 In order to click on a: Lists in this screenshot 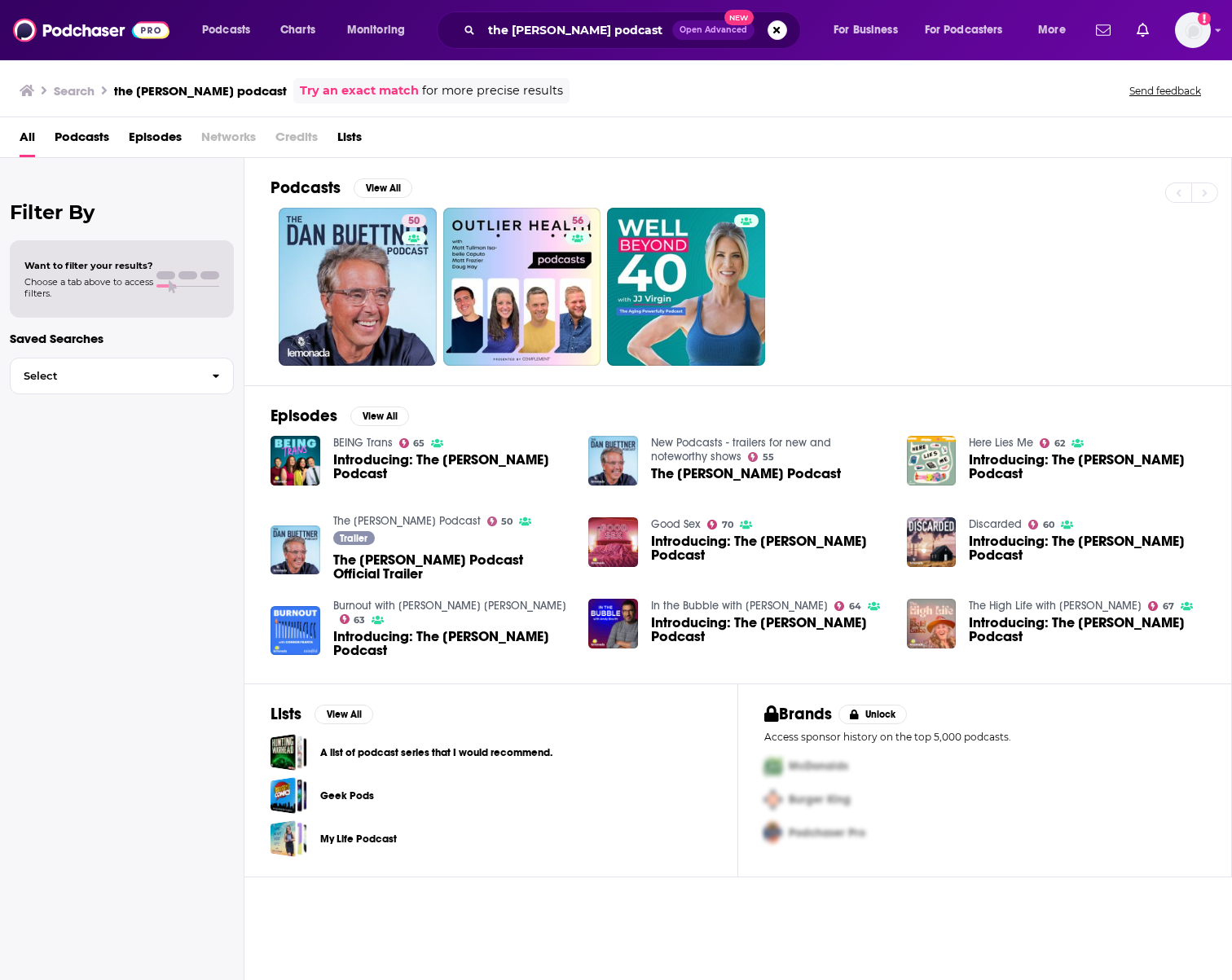, I will do `click(349, 140)`.